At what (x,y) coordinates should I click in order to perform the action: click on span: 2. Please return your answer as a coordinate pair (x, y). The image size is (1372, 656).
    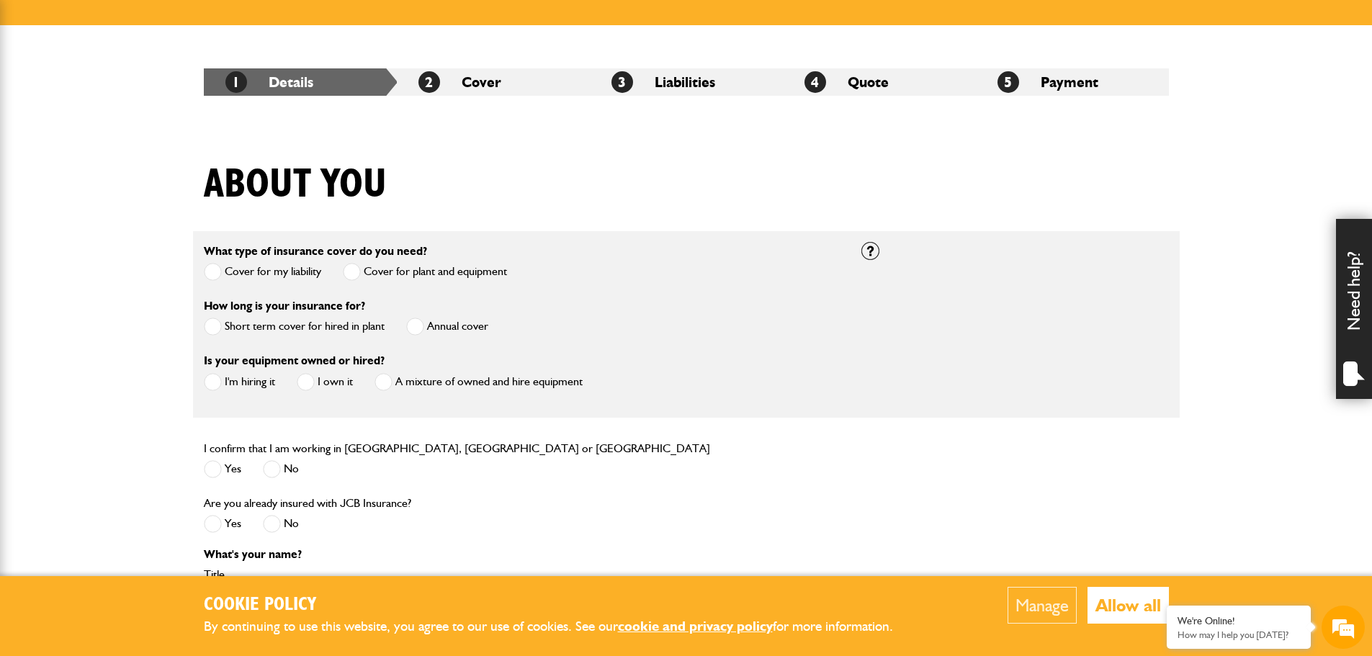
    Looking at the image, I should click on (429, 82).